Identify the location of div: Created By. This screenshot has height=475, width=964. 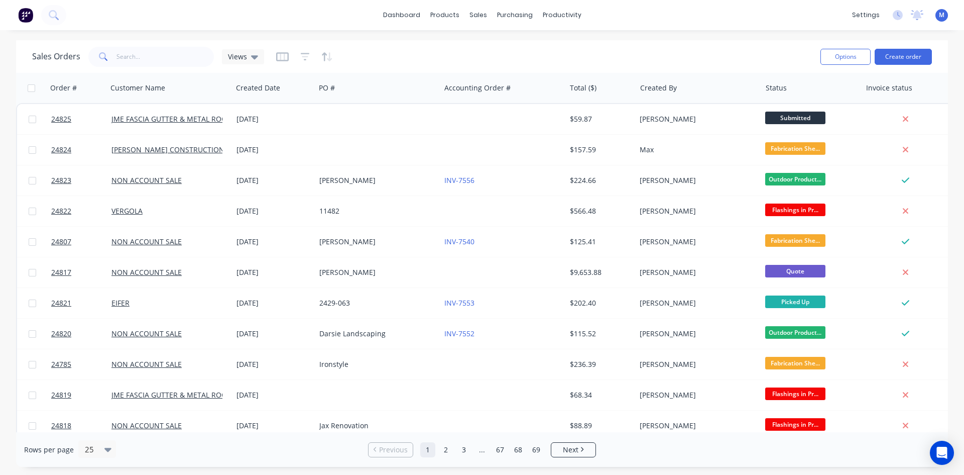
(659, 88).